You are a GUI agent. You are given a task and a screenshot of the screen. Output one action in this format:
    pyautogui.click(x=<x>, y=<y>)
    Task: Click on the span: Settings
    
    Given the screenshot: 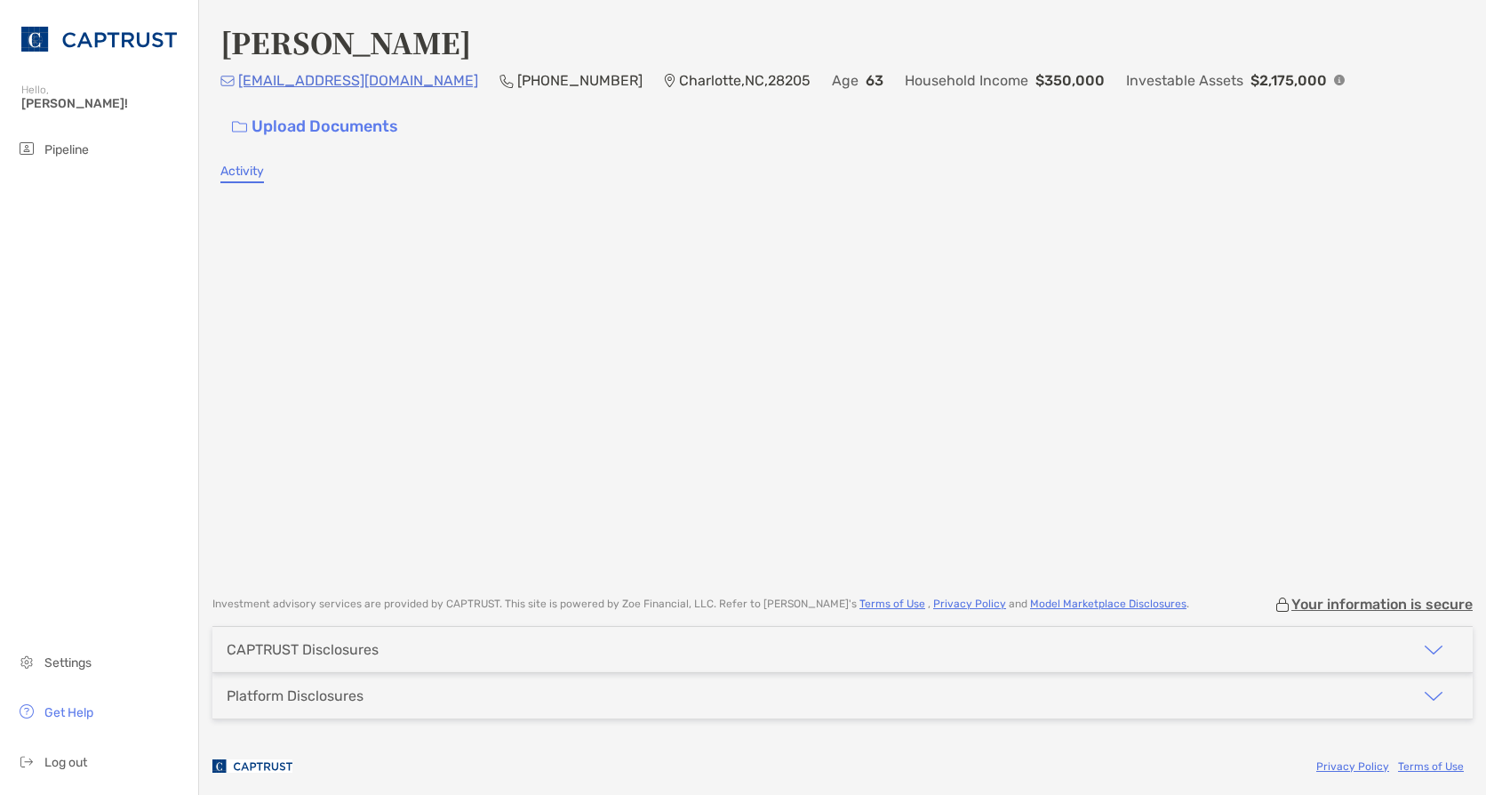 What is the action you would take?
    pyautogui.click(x=68, y=662)
    